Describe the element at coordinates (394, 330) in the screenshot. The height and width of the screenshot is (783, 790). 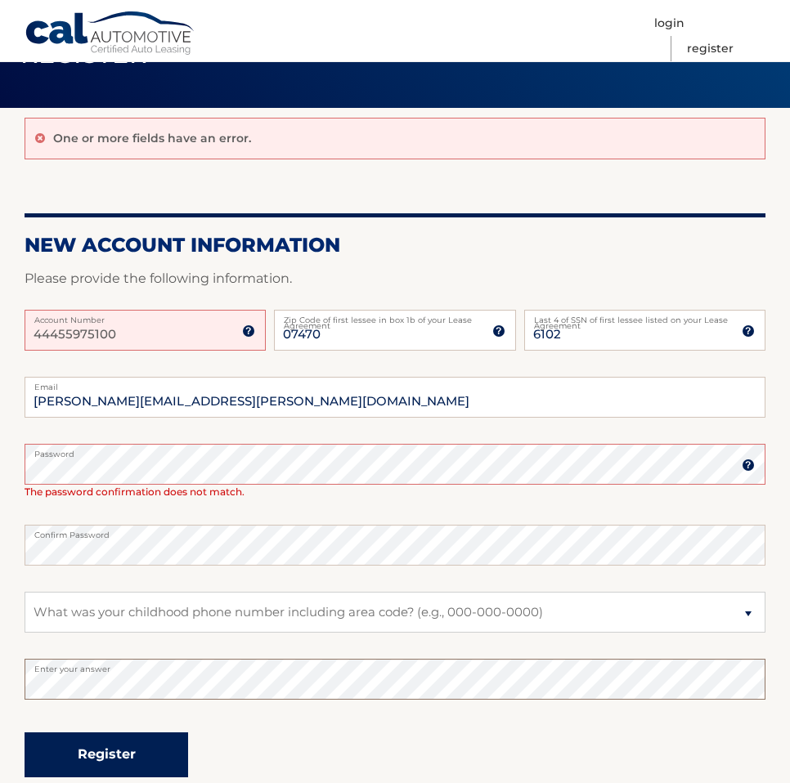
I see `input: Zip Code` at that location.